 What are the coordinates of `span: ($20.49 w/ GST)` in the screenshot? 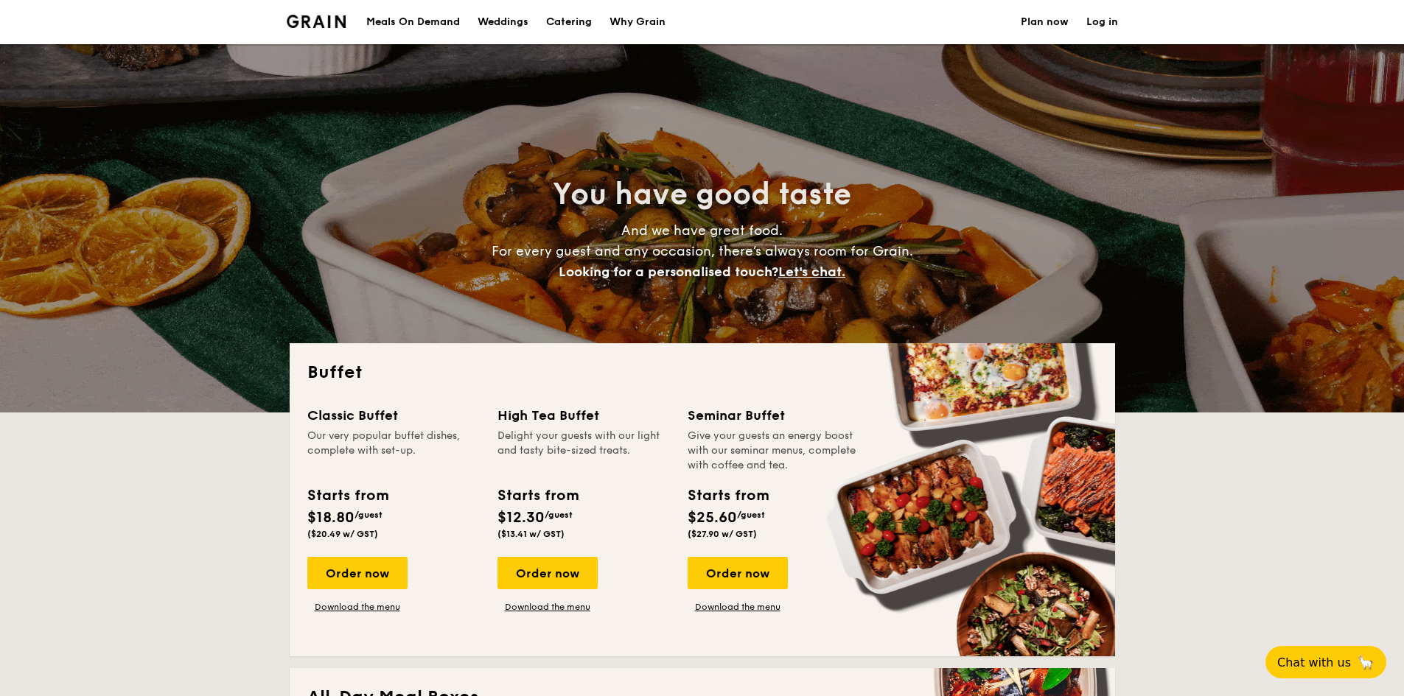 It's located at (343, 534).